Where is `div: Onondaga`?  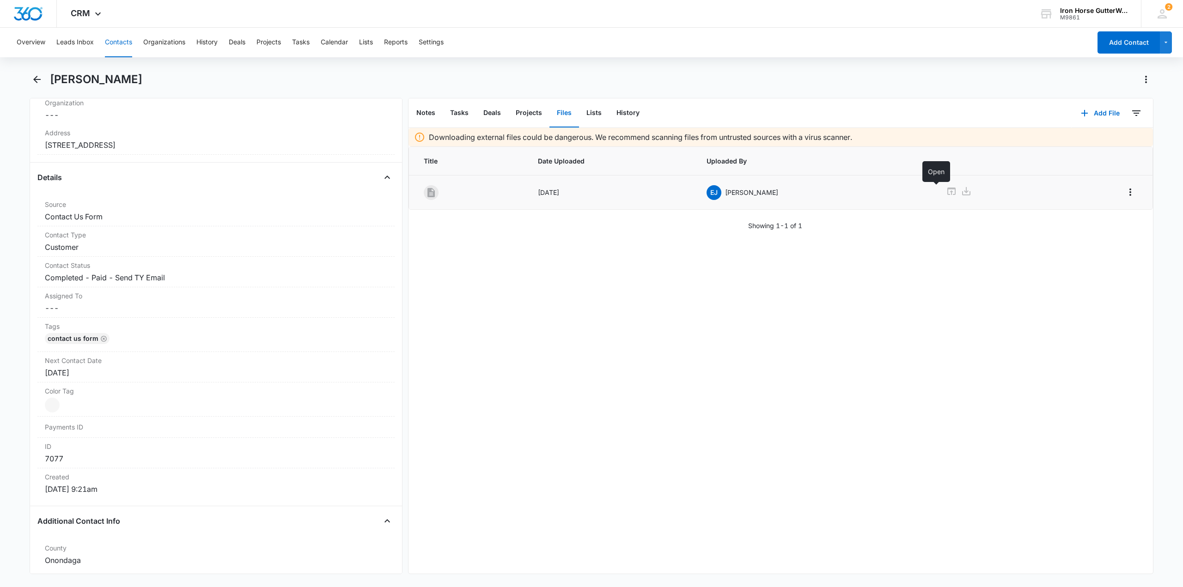 div: Onondaga is located at coordinates (216, 560).